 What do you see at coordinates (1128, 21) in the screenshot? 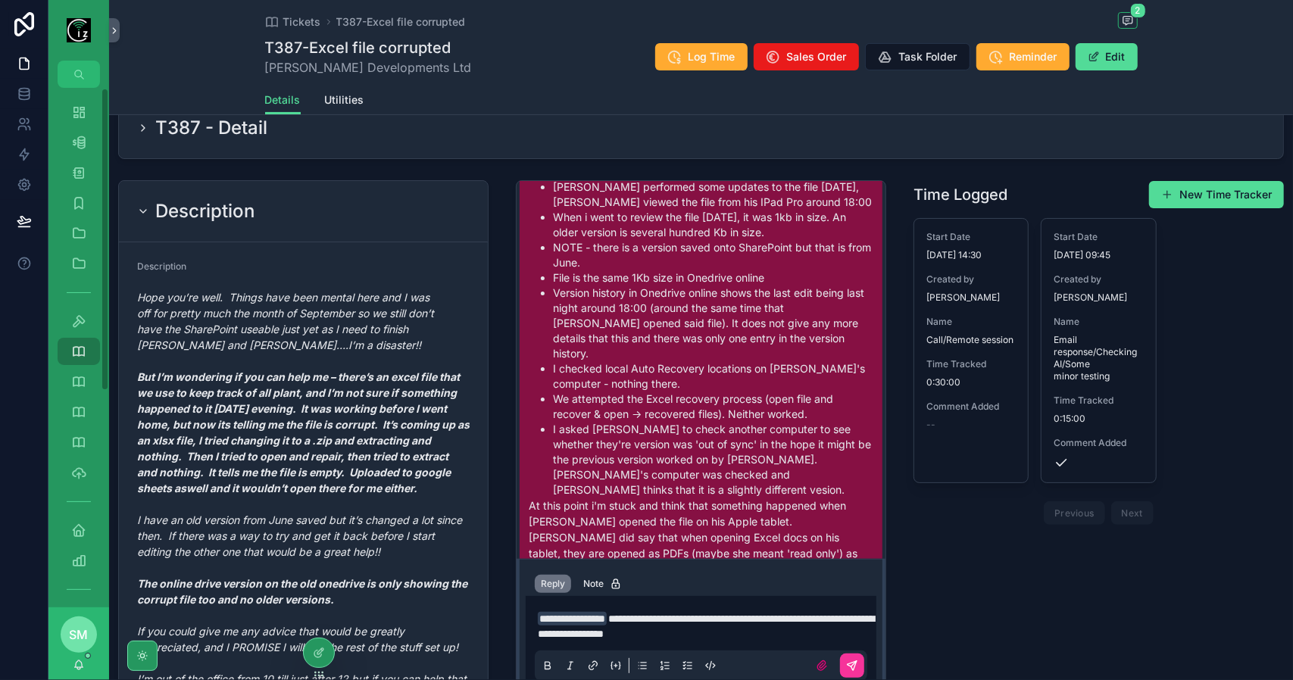
I see `button: 2` at bounding box center [1128, 21].